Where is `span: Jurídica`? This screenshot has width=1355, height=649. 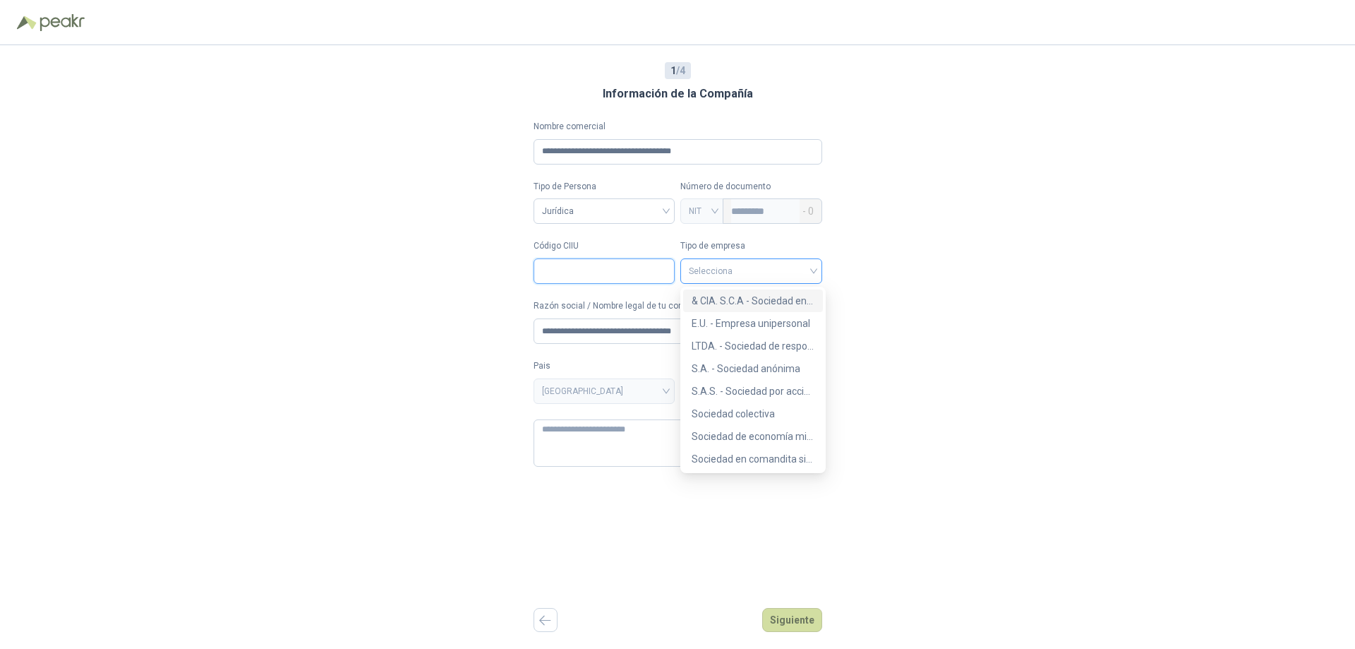
span: Jurídica is located at coordinates (604, 211).